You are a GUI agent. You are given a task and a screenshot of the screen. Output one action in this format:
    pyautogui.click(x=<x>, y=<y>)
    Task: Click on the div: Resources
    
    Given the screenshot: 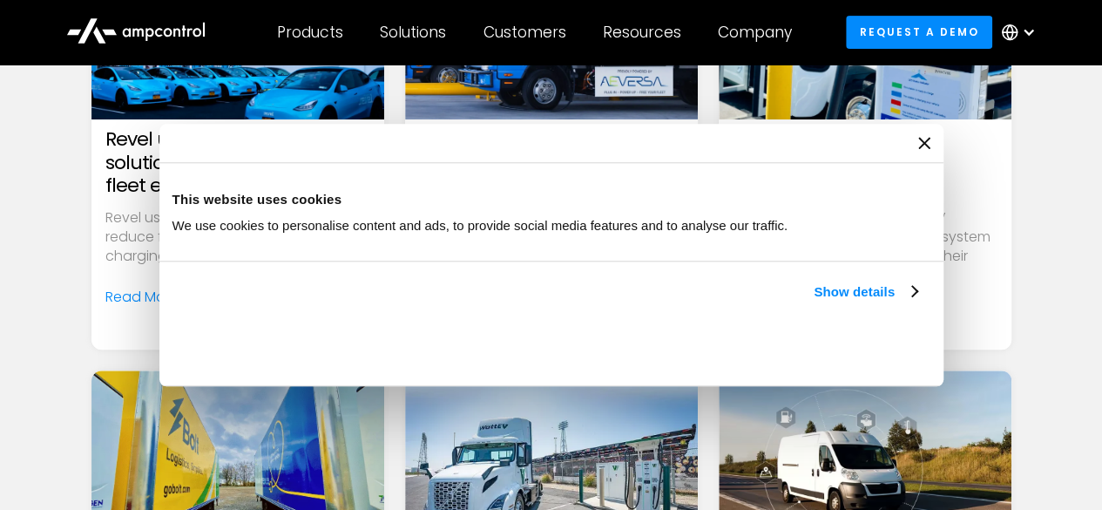 What is the action you would take?
    pyautogui.click(x=642, y=32)
    